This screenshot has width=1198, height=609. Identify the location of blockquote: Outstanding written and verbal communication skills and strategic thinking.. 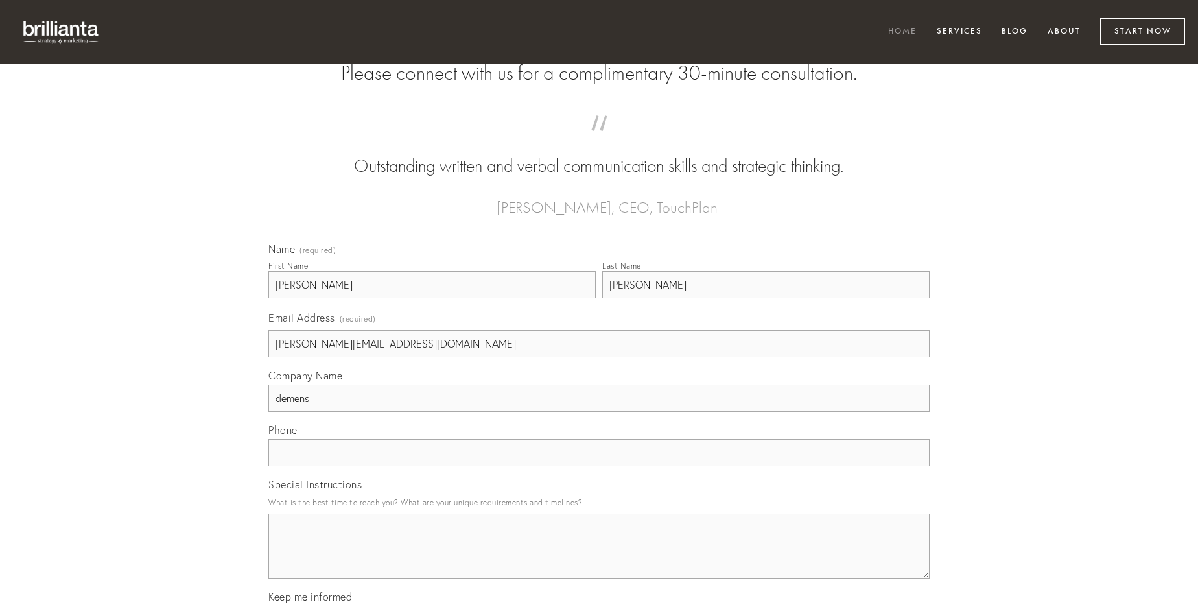
(599, 154).